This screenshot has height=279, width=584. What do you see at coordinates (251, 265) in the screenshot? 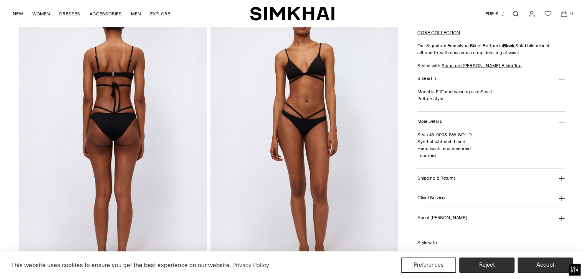
I see `a: Privacy Policy (opens in a new tab)` at bounding box center [251, 265].